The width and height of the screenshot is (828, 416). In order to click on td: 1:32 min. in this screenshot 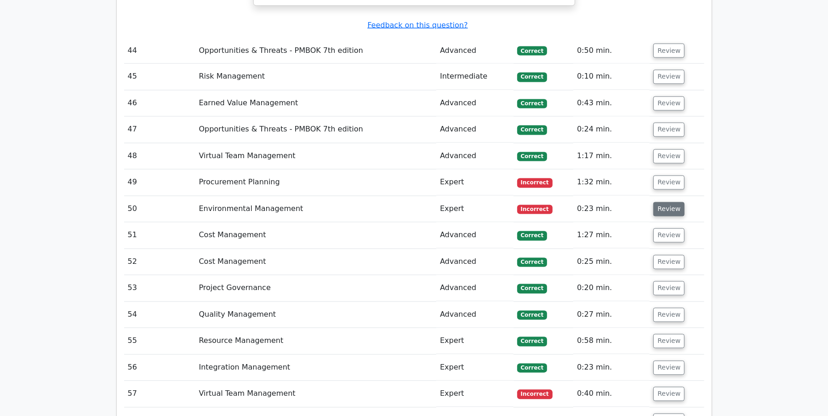, I will do `click(612, 183)`.